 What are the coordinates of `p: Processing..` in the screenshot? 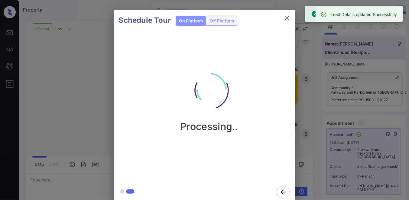 It's located at (209, 126).